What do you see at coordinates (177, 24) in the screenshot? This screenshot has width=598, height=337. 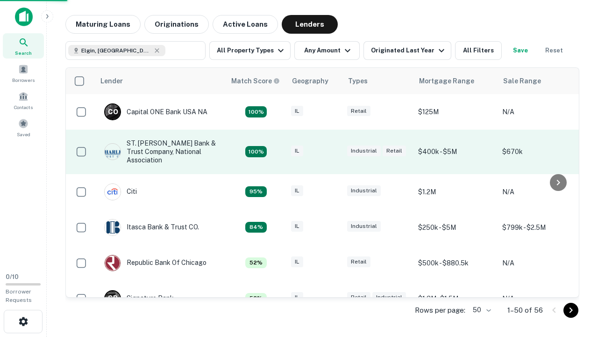 I see `button: Originations` at bounding box center [177, 24].